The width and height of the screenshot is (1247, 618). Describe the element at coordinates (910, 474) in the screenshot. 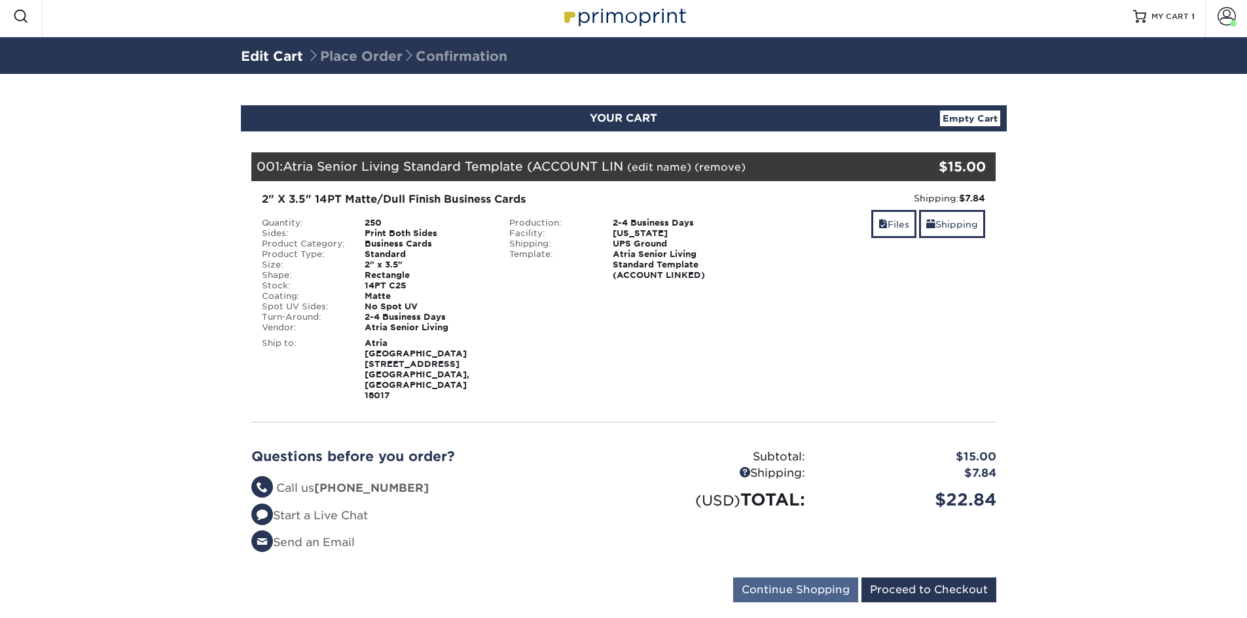

I see `div: $7.84` at that location.